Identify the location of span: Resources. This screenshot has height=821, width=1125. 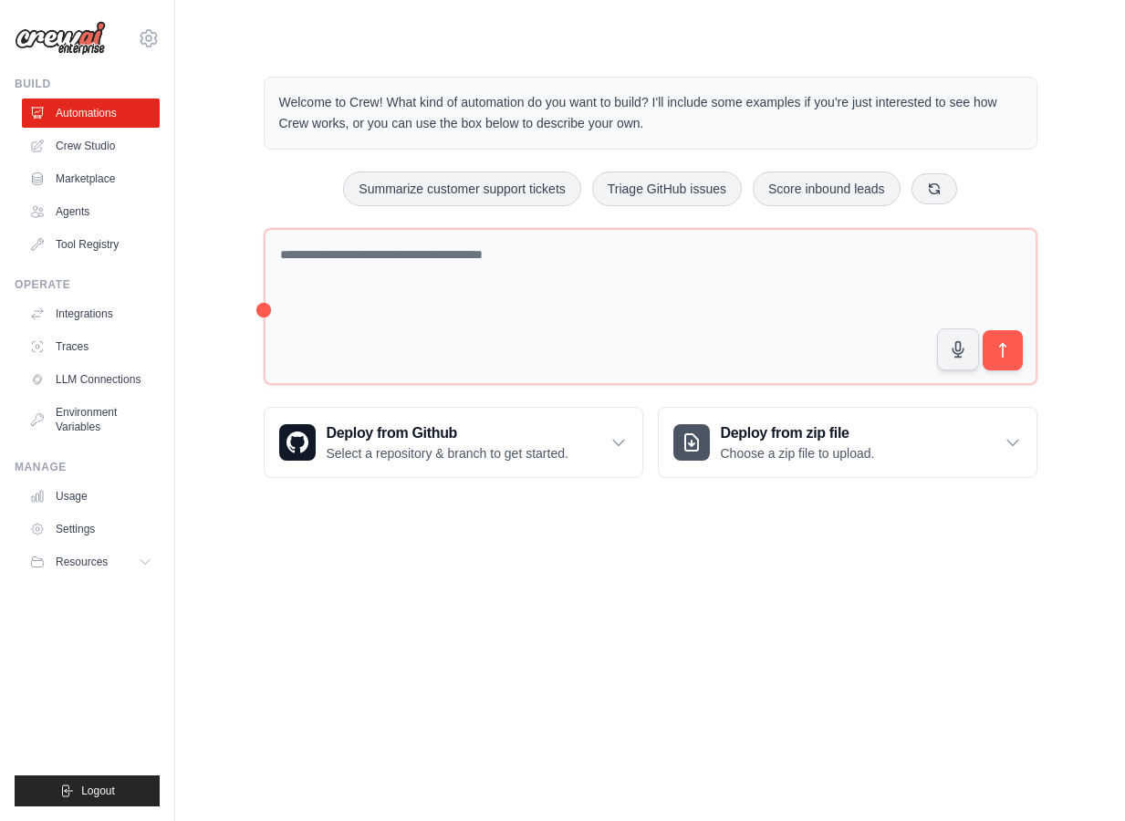
(81, 562).